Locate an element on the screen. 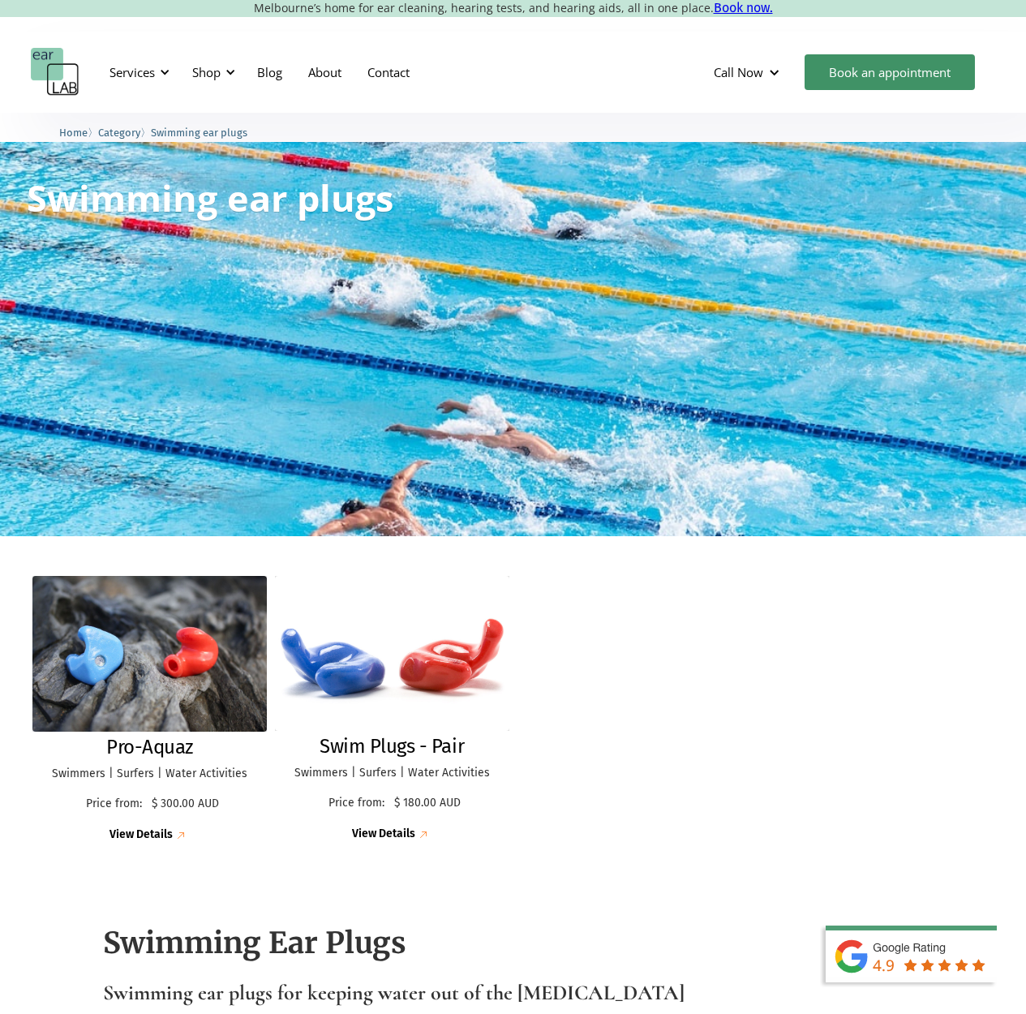 This screenshot has height=1014, width=1026. a: Category is located at coordinates (119, 131).